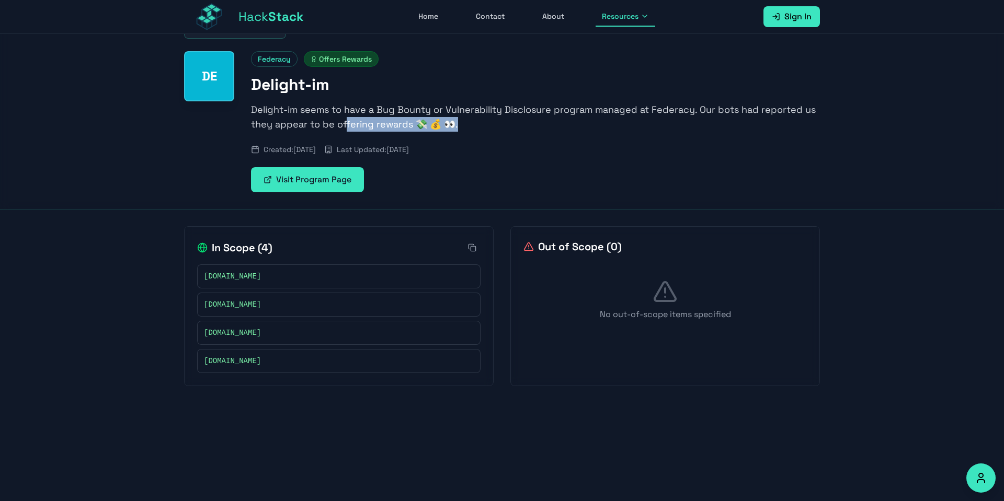 Image resolution: width=1004 pixels, height=501 pixels. I want to click on span: Federacy, so click(274, 59).